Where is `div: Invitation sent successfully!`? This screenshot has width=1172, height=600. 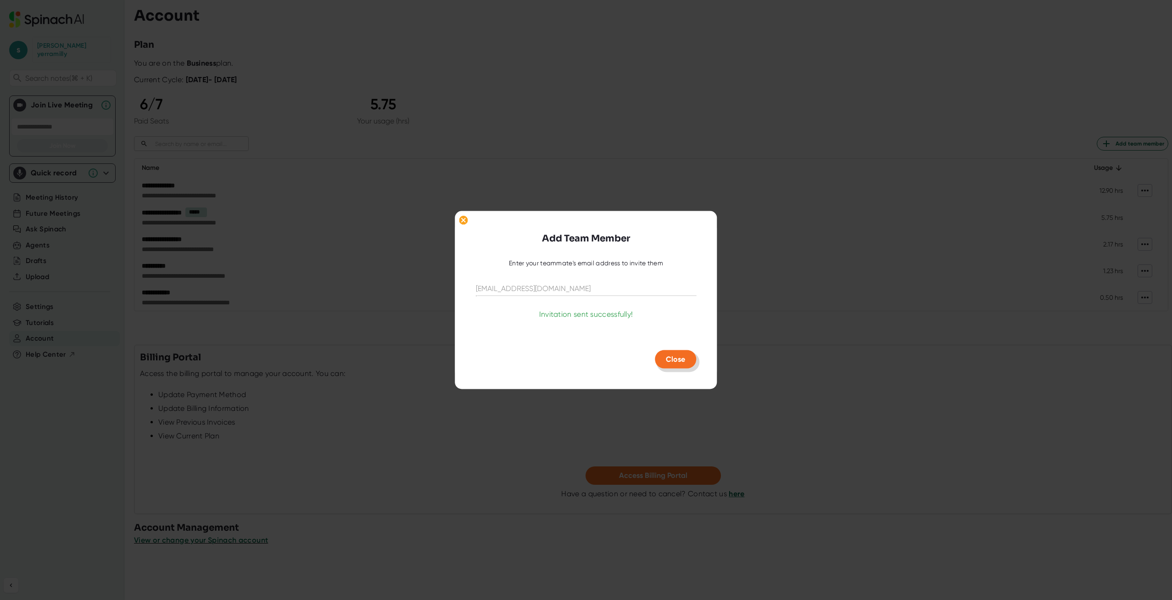 div: Invitation sent successfully! is located at coordinates (586, 314).